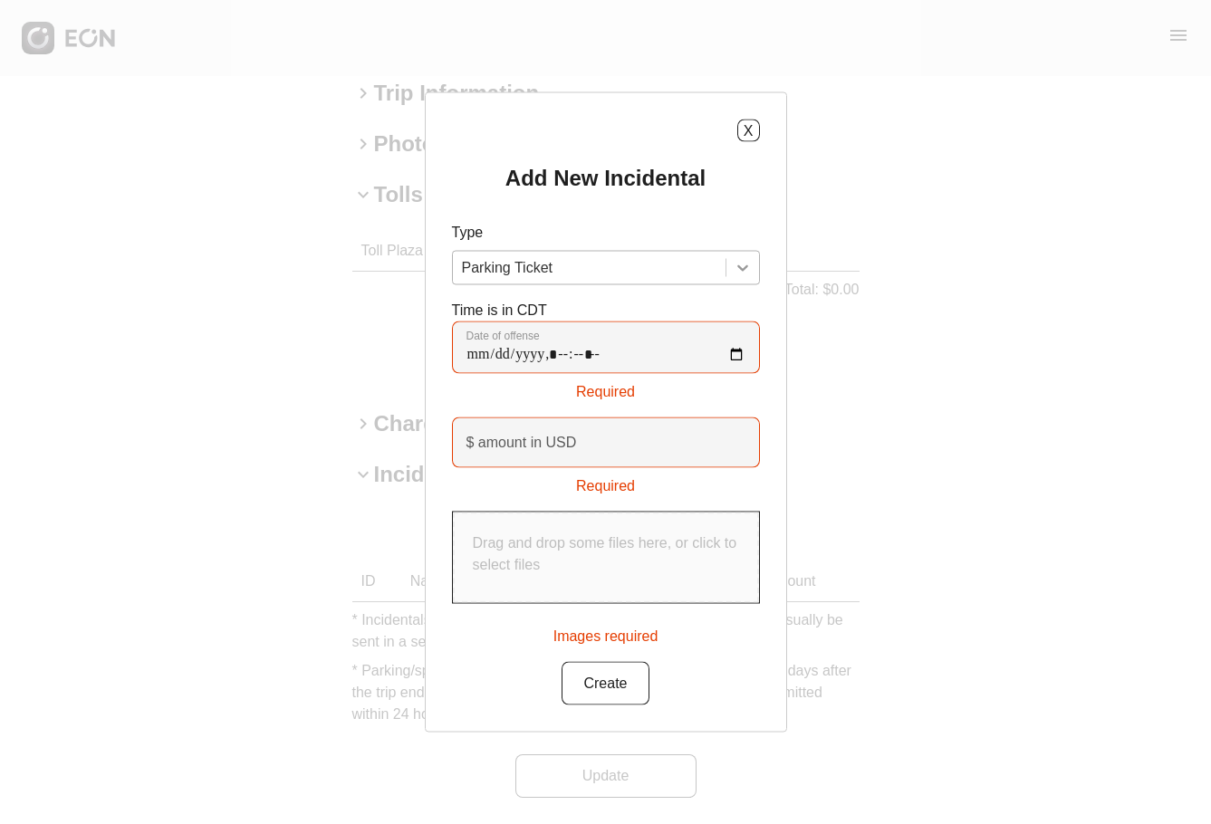 Image resolution: width=1211 pixels, height=824 pixels. I want to click on label: Date of offense, so click(503, 336).